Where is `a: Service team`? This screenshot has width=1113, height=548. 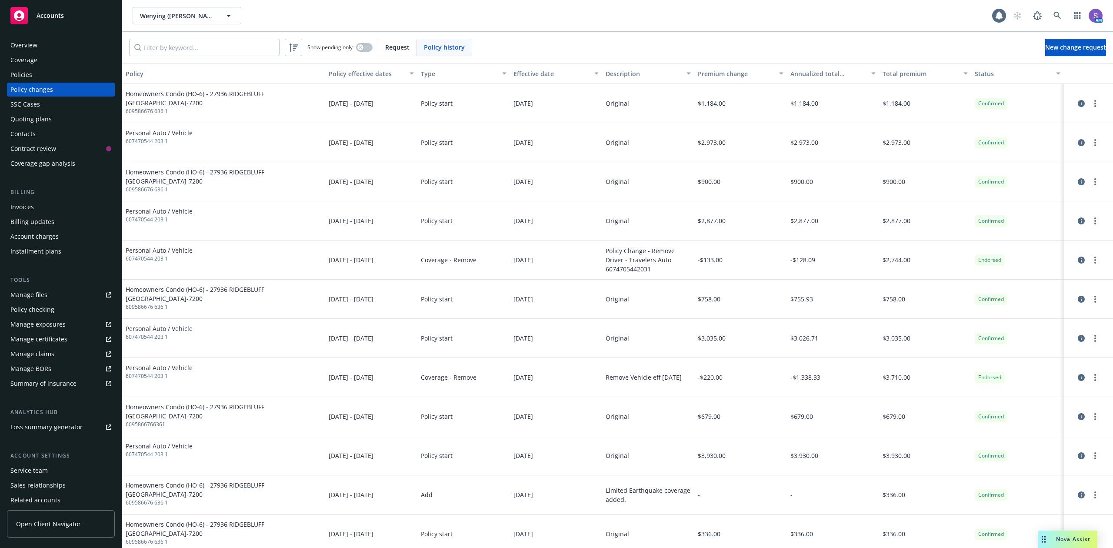 a: Service team is located at coordinates (61, 470).